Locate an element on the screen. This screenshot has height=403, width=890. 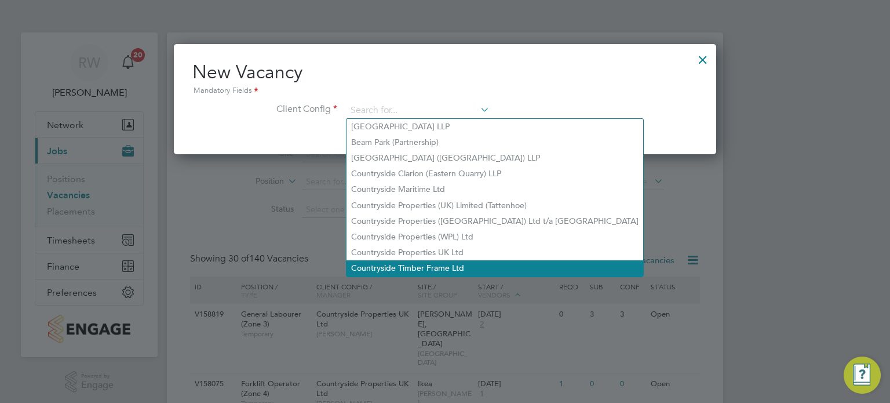
h2: New Vacancy is located at coordinates (445, 79).